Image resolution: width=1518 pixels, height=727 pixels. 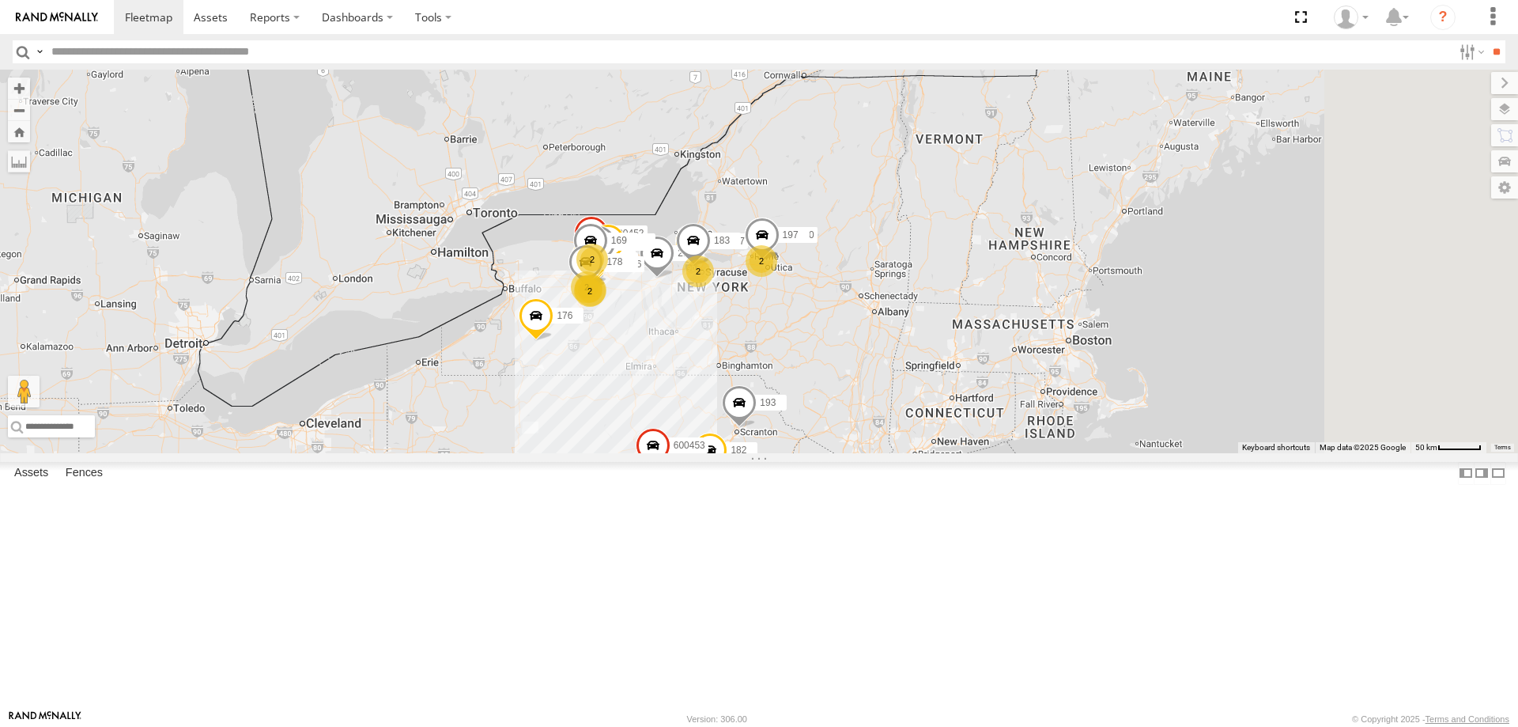 I want to click on div: David Steen, so click(x=1351, y=17).